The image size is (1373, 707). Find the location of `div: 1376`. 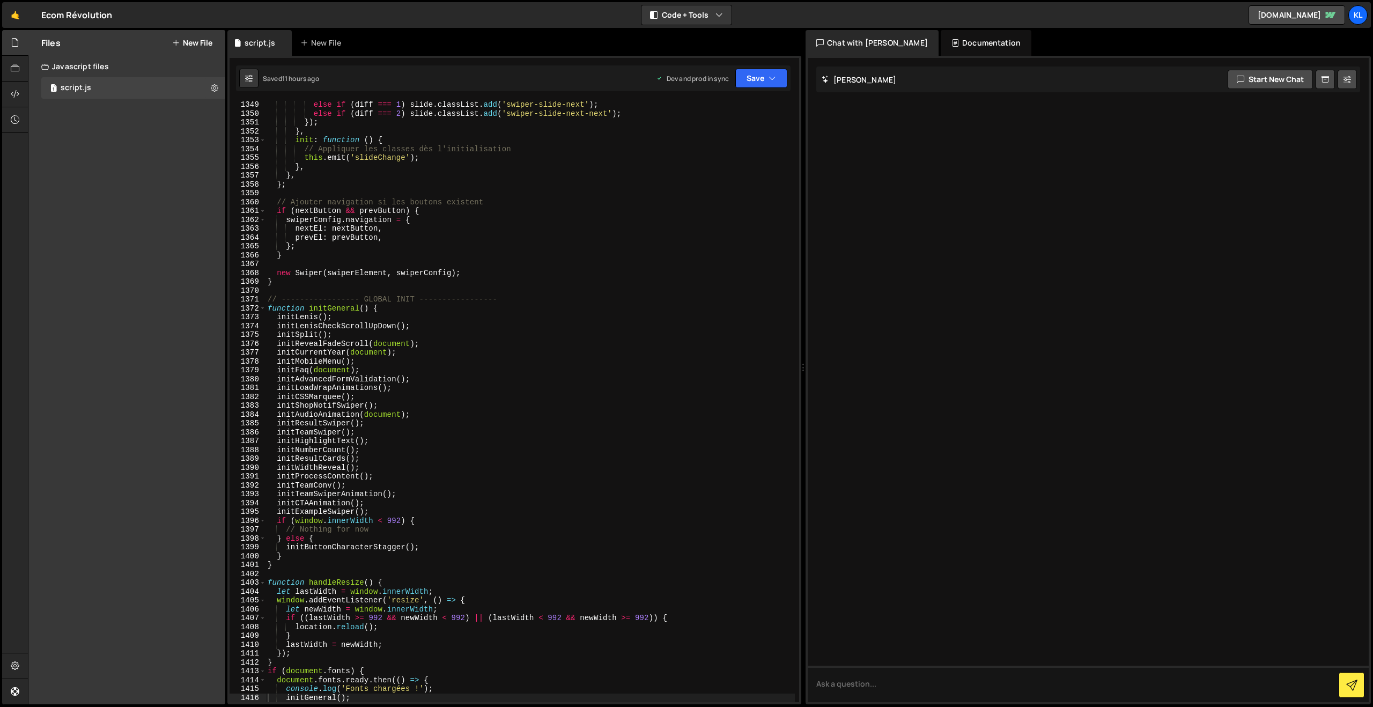

div: 1376 is located at coordinates (248, 344).